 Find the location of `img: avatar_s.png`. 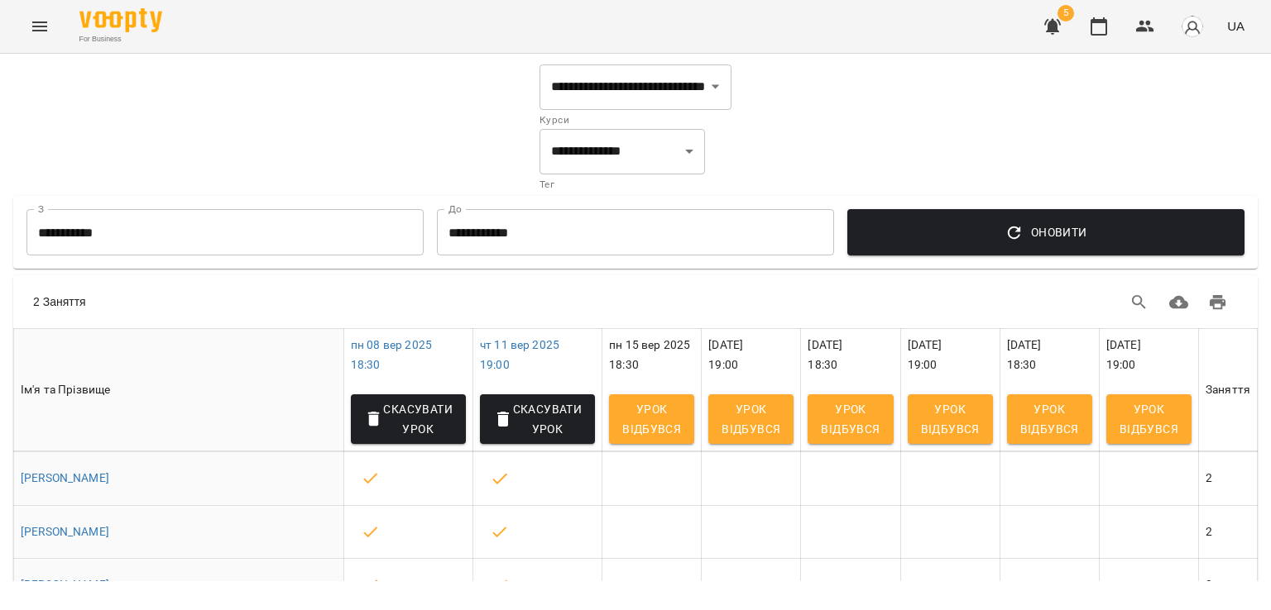

img: avatar_s.png is located at coordinates (1192, 26).